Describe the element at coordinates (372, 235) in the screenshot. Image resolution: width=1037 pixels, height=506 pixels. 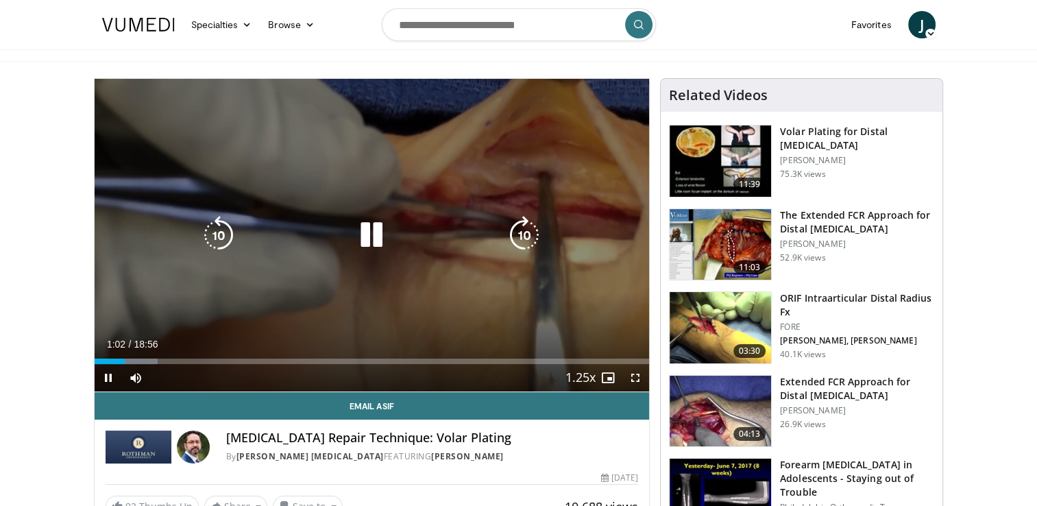
I see `video-js: Video Player` at that location.